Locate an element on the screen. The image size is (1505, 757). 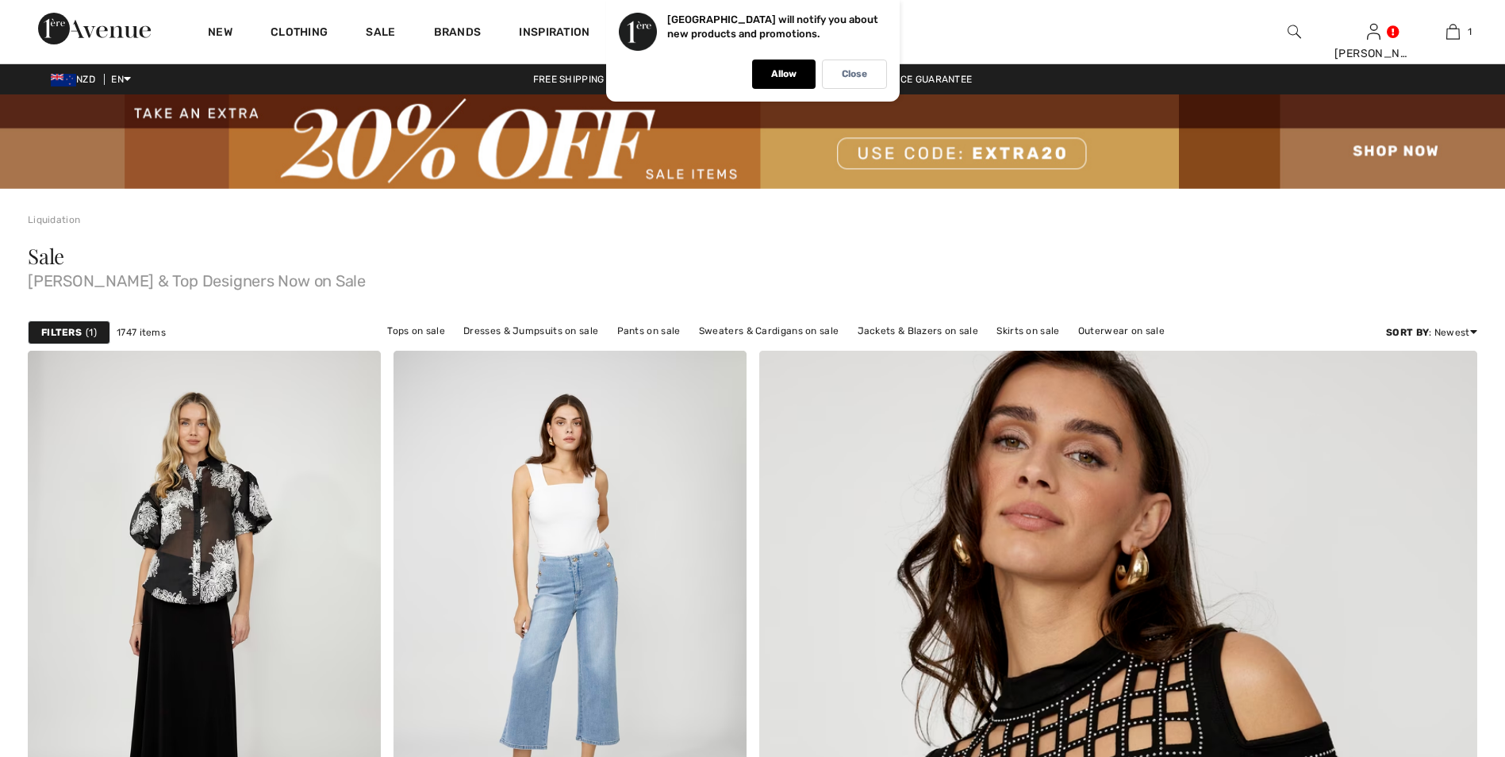
a: Jackets & Blazers on sale is located at coordinates (918, 331).